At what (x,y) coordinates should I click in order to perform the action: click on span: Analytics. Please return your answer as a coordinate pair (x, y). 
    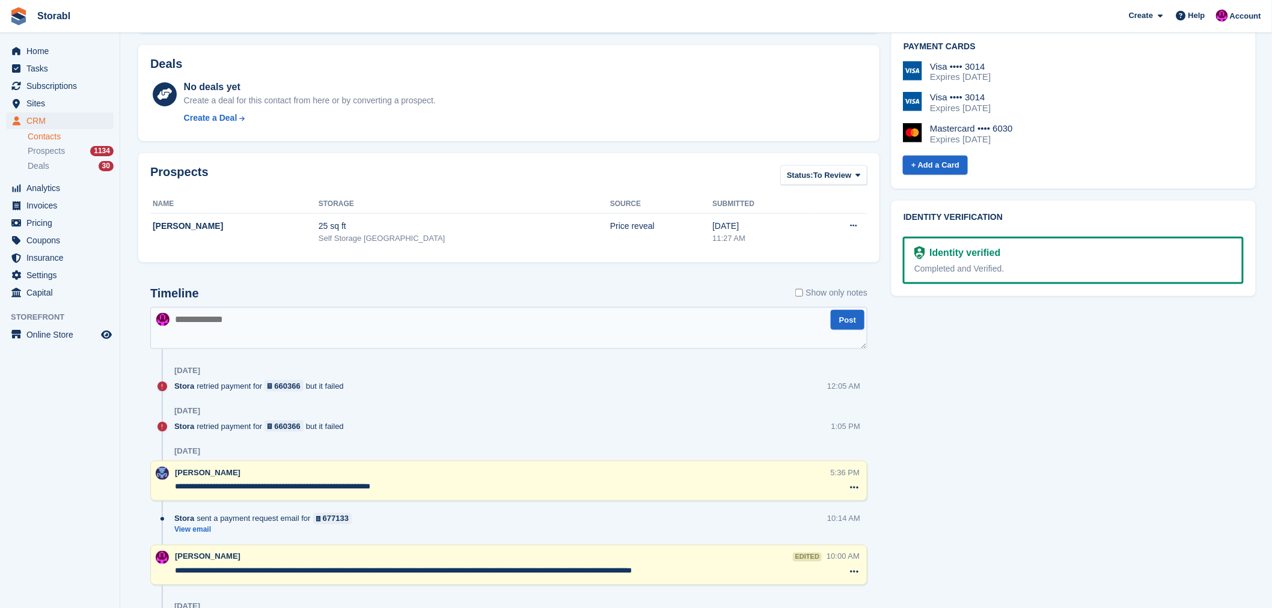
    Looking at the image, I should click on (62, 188).